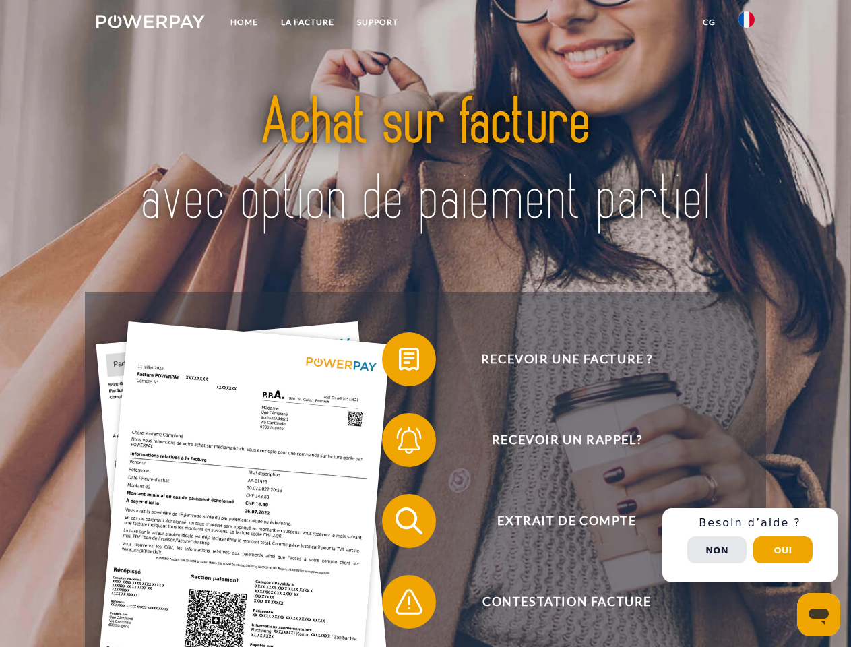  What do you see at coordinates (150, 22) in the screenshot?
I see `img: logo-powerpay-white.svg` at bounding box center [150, 22].